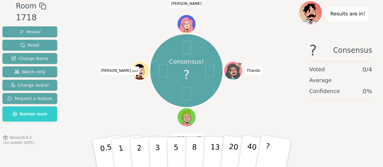 This screenshot has width=383, height=167. What do you see at coordinates (321, 80) in the screenshot?
I see `span: Average` at bounding box center [321, 80].